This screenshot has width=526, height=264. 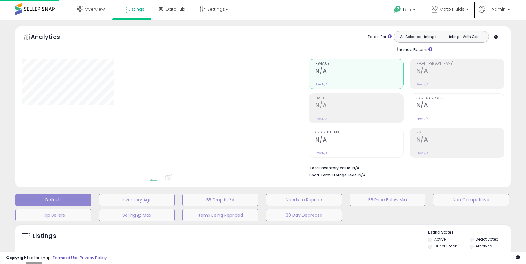 I want to click on div: Include Returns, so click(x=414, y=49).